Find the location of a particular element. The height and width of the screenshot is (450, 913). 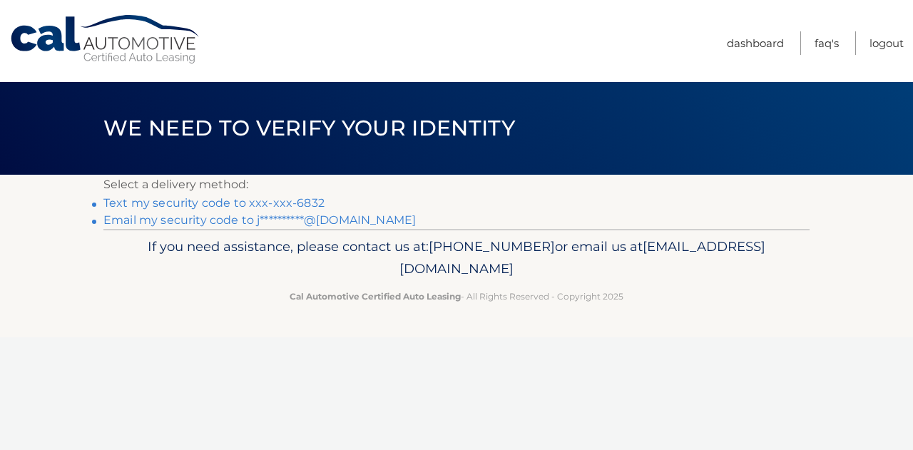

span: We need to verify your identity is located at coordinates (309, 128).